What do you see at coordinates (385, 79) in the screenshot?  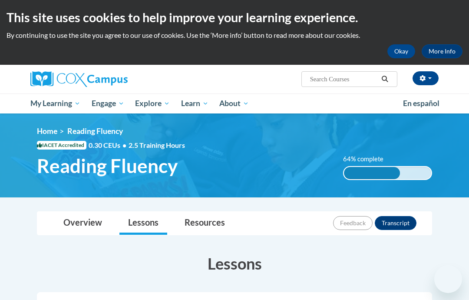 I see `button: Search` at bounding box center [385, 79].